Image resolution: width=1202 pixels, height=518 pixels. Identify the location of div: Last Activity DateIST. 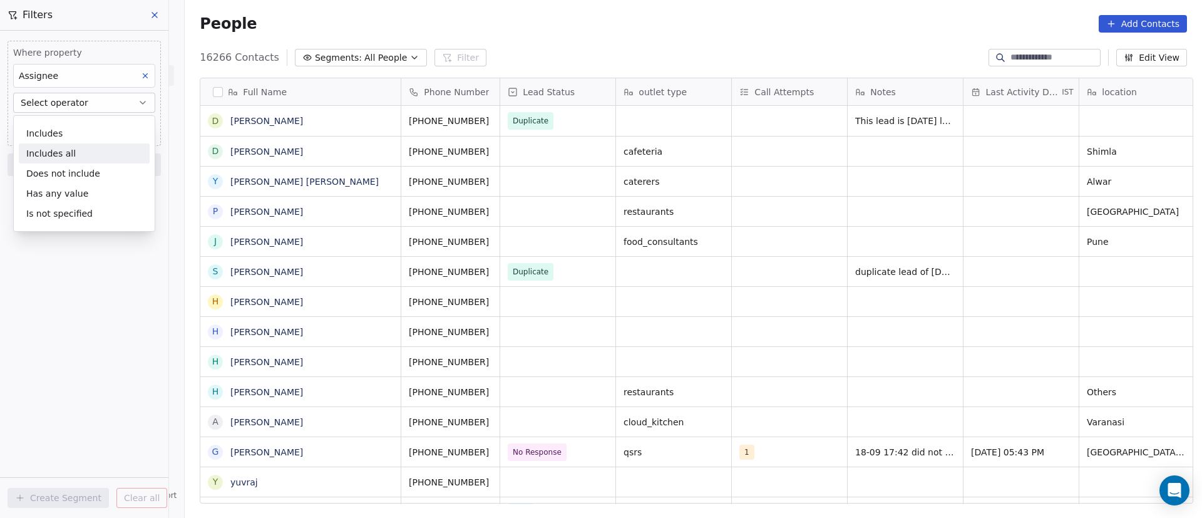
(1021, 91).